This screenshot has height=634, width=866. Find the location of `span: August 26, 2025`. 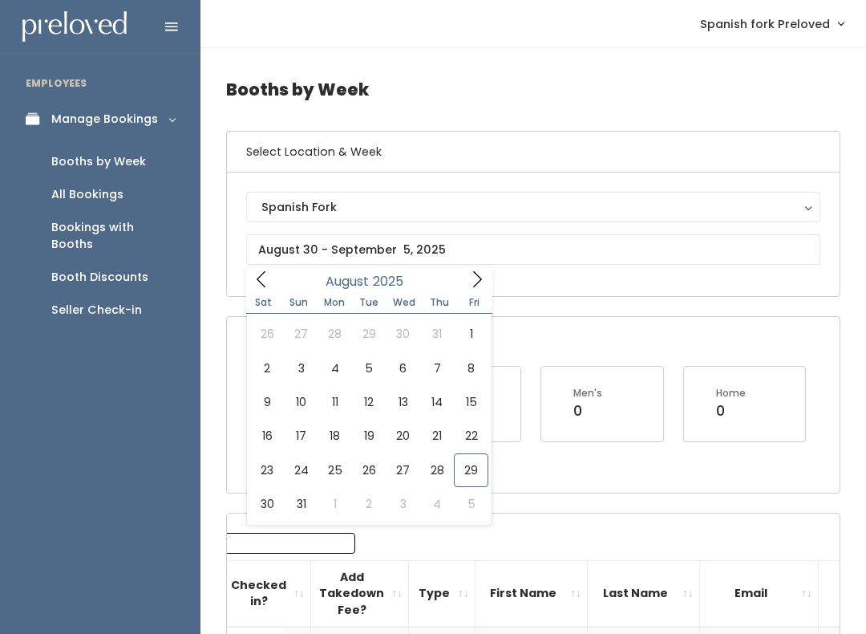

span: August 26, 2025 is located at coordinates (369, 470).